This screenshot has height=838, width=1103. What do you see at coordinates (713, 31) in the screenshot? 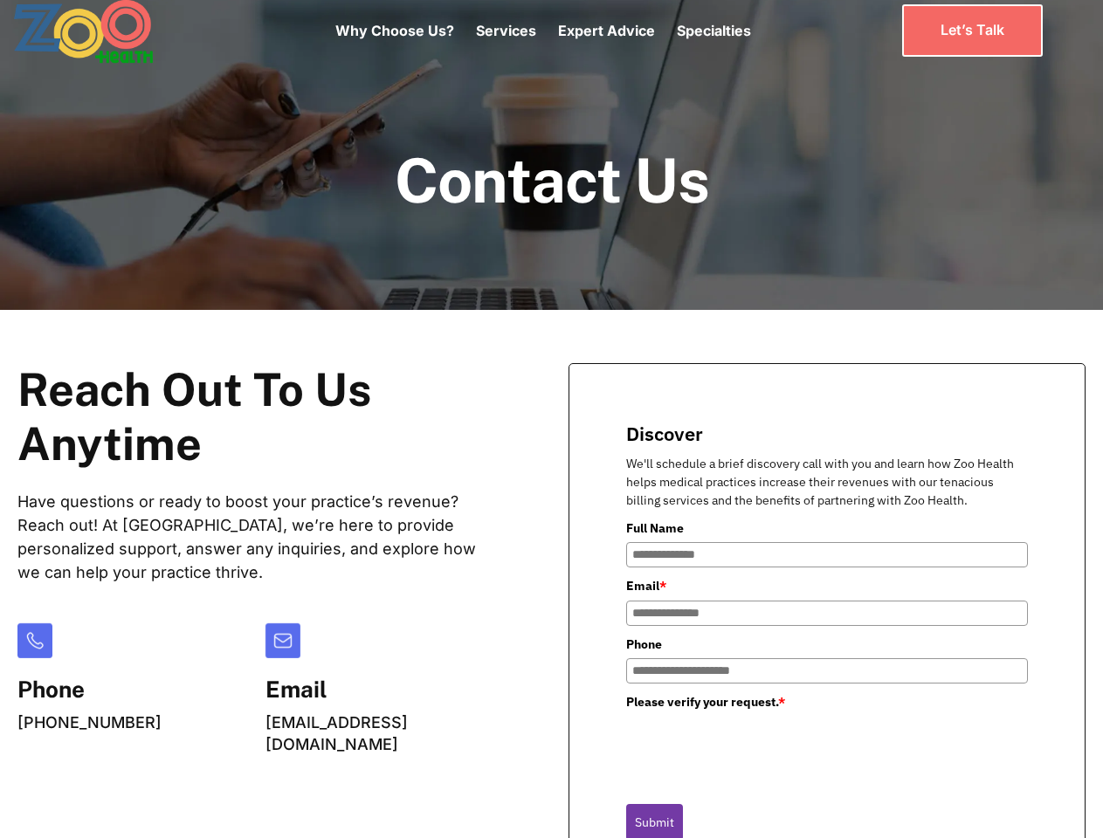
I see `a: Specialties` at bounding box center [713, 31].